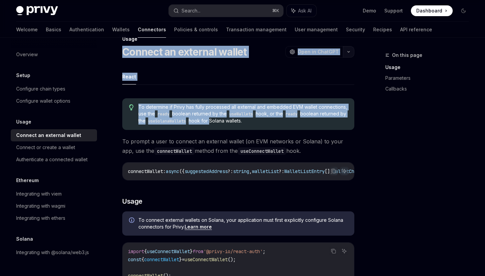 Image resolution: width=485 pixels, height=276 pixels. Describe the element at coordinates (226, 11) in the screenshot. I see `button: Search...⌘K` at that location.